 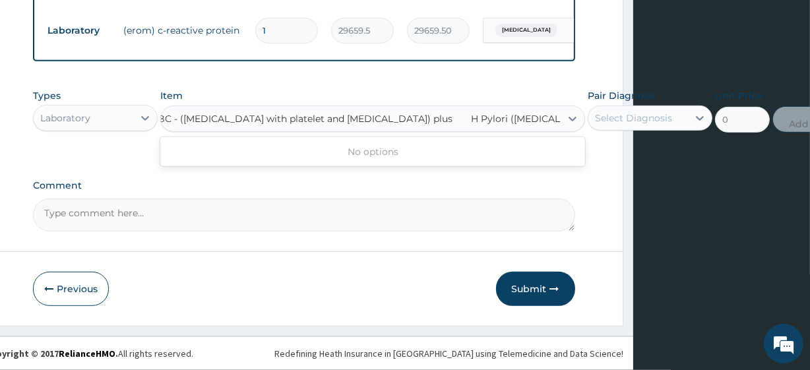 What do you see at coordinates (303, 185) in the screenshot?
I see `label: Comment` at bounding box center [303, 185].